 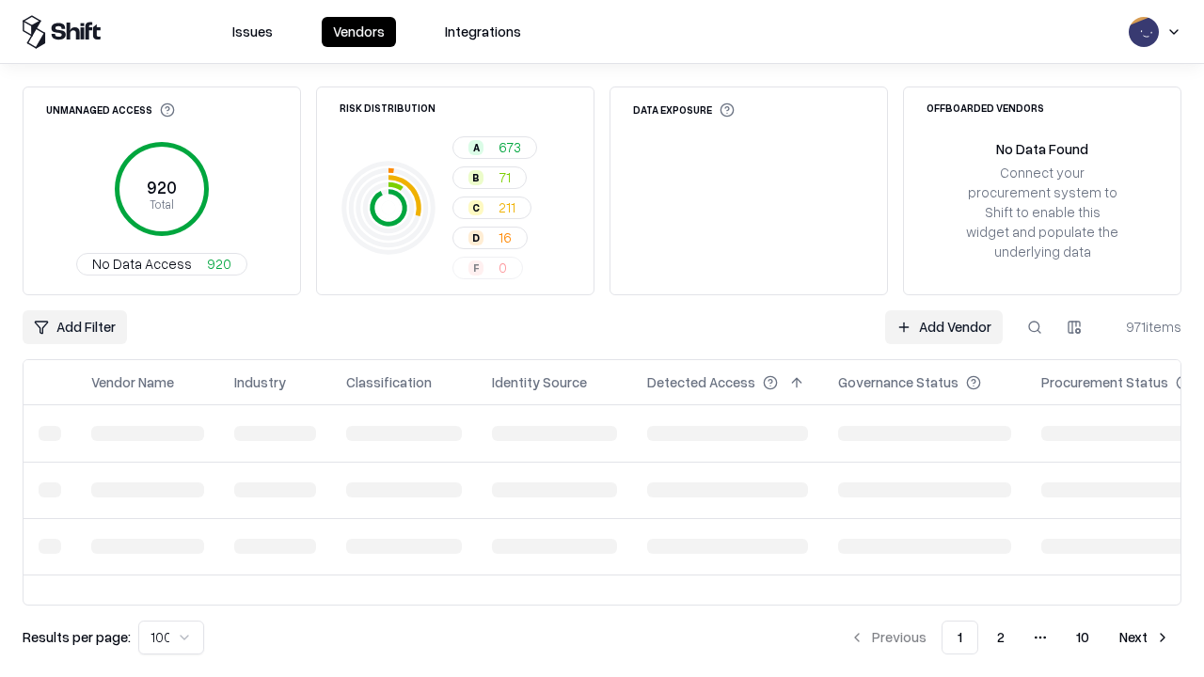 I want to click on span: 920, so click(x=219, y=263).